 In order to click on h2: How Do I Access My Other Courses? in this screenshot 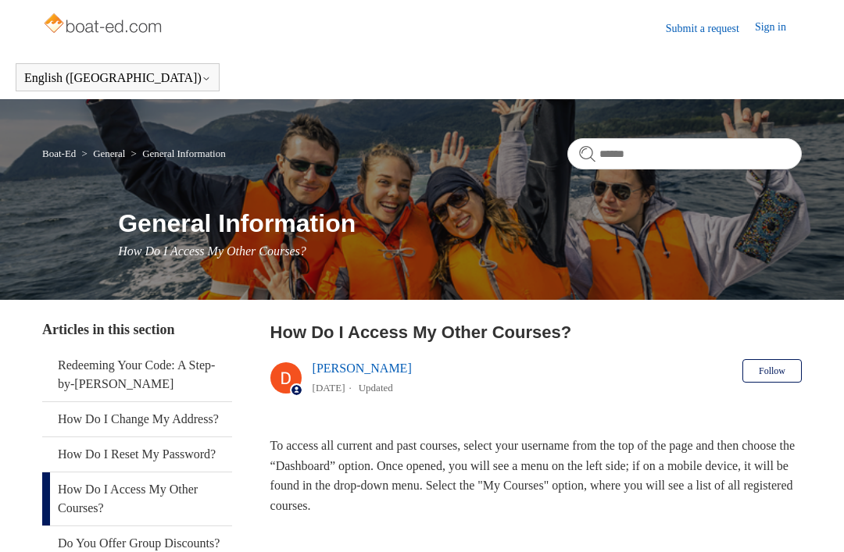, I will do `click(536, 332)`.